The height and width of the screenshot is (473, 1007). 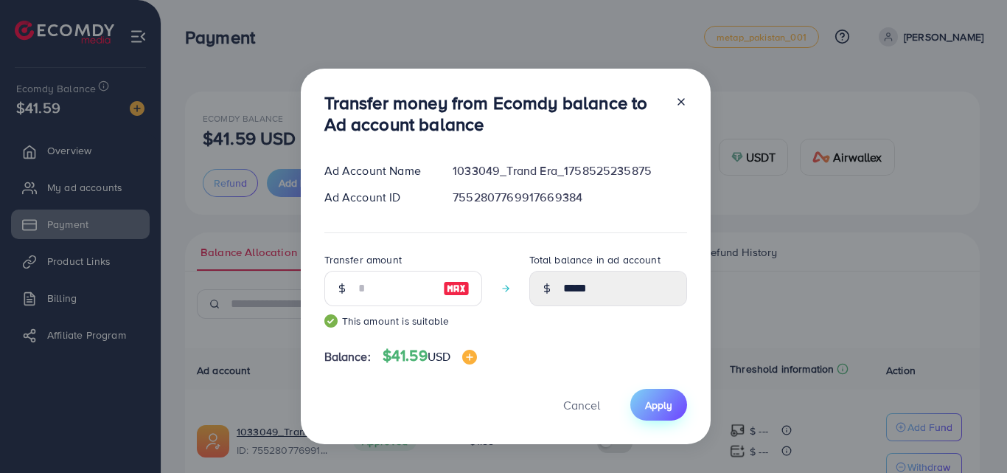 What do you see at coordinates (377, 197) in the screenshot?
I see `div: Ad Account ID` at bounding box center [377, 197].